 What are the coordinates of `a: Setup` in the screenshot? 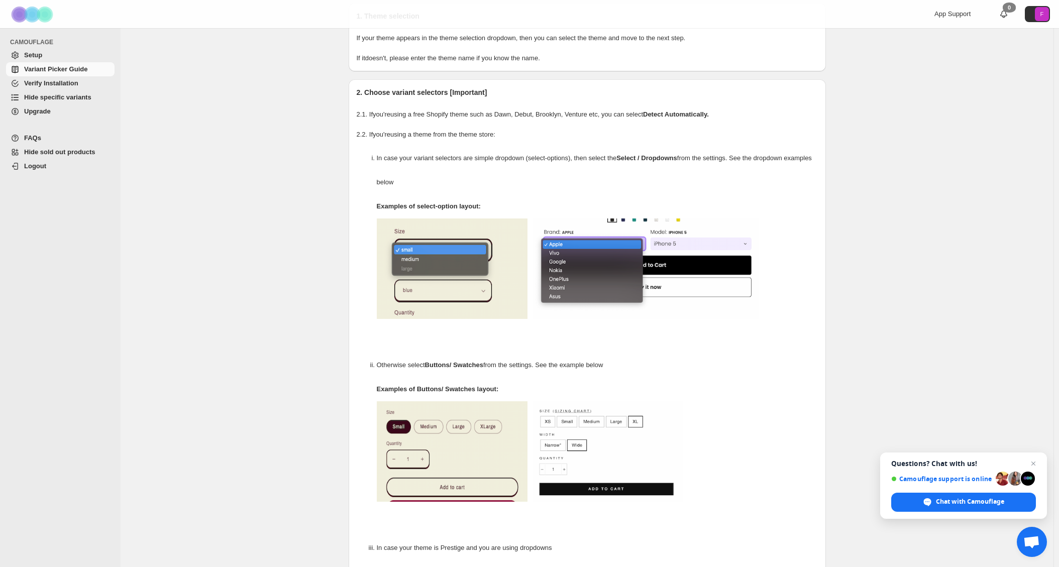 It's located at (60, 55).